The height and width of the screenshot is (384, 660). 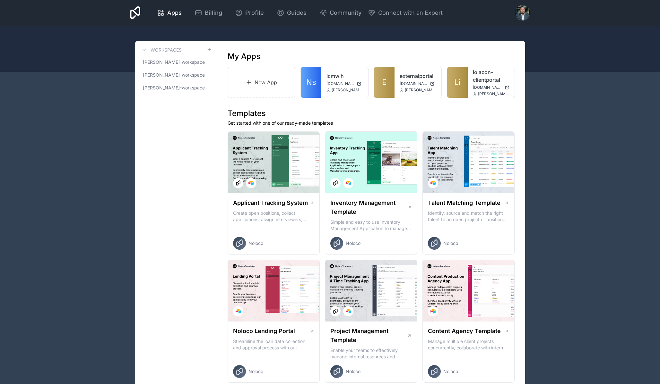 What do you see at coordinates (405, 13) in the screenshot?
I see `button: Connect with an Expert` at bounding box center [405, 13].